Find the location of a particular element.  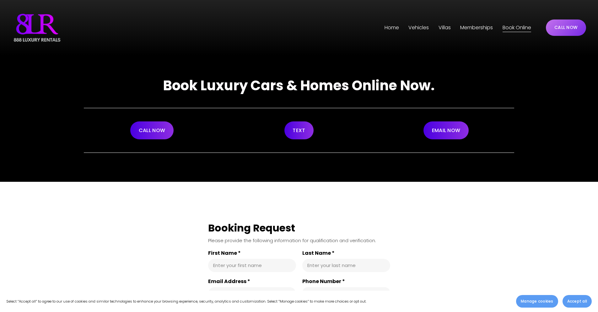

span: Vehicles is located at coordinates (419, 28).